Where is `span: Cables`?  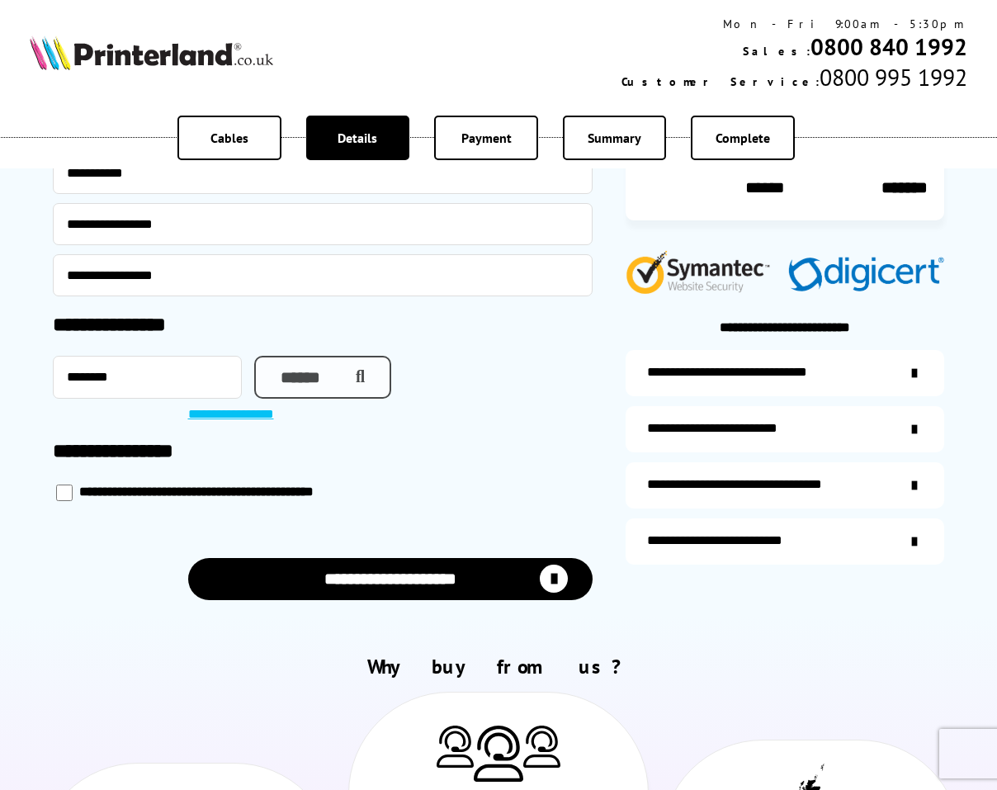 span: Cables is located at coordinates (229, 138).